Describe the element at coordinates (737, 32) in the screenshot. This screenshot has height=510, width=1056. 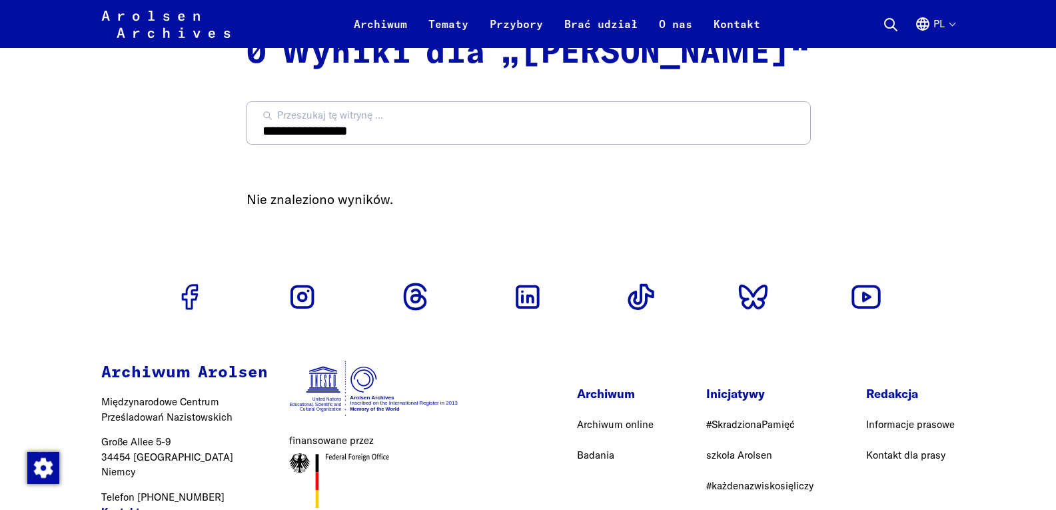
I see `a: Kontakt` at that location.